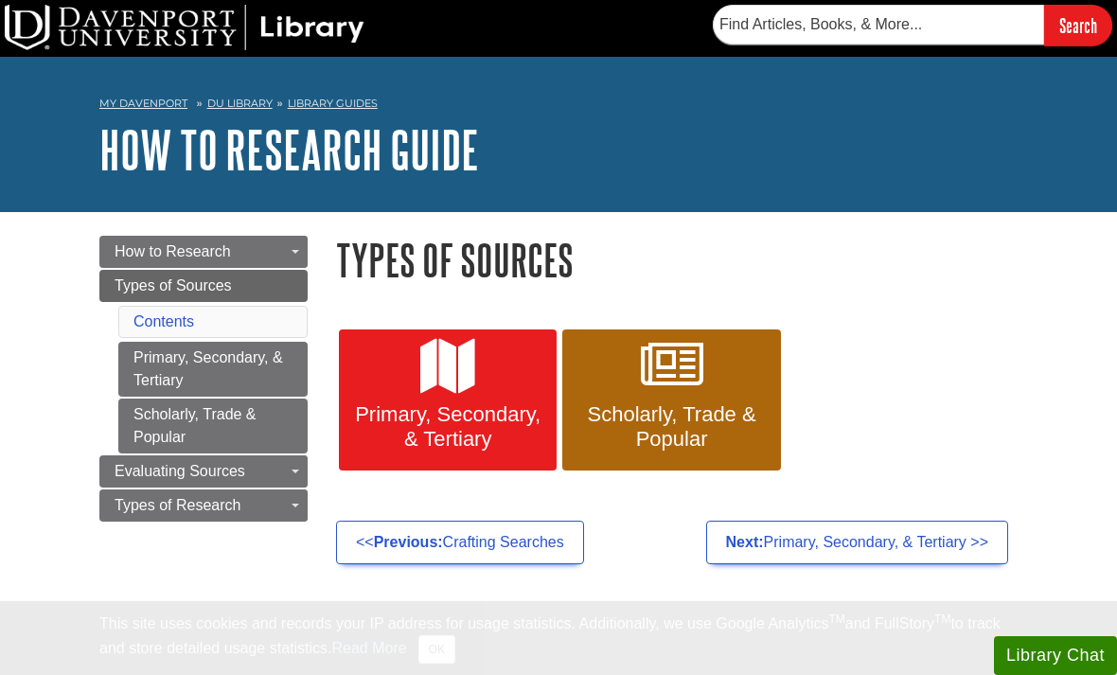 The height and width of the screenshot is (675, 1117). Describe the element at coordinates (164, 321) in the screenshot. I see `a: Contents` at that location.